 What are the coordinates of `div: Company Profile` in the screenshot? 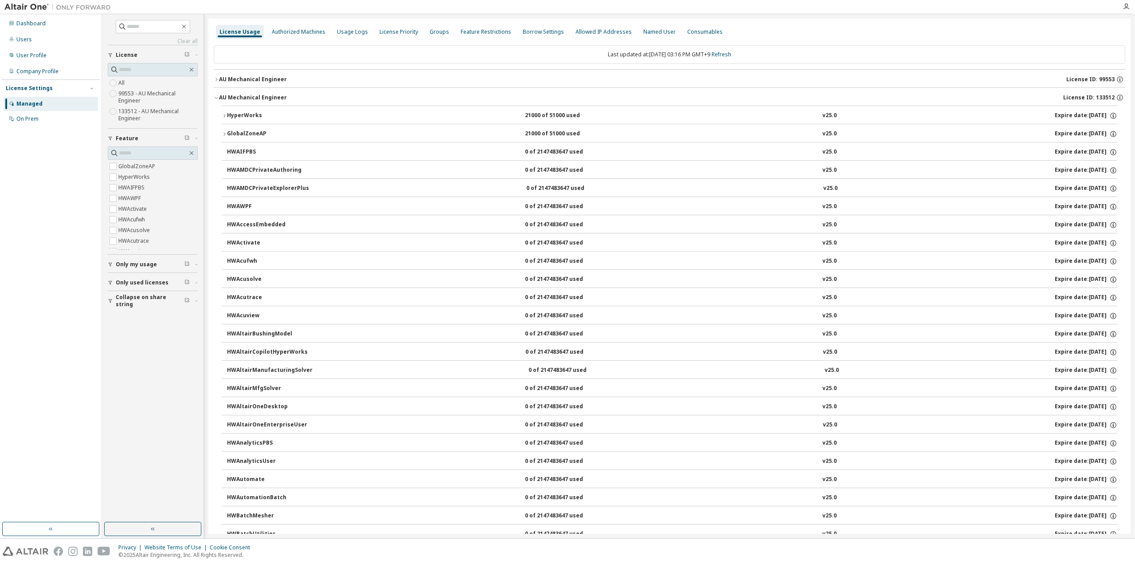 It's located at (37, 71).